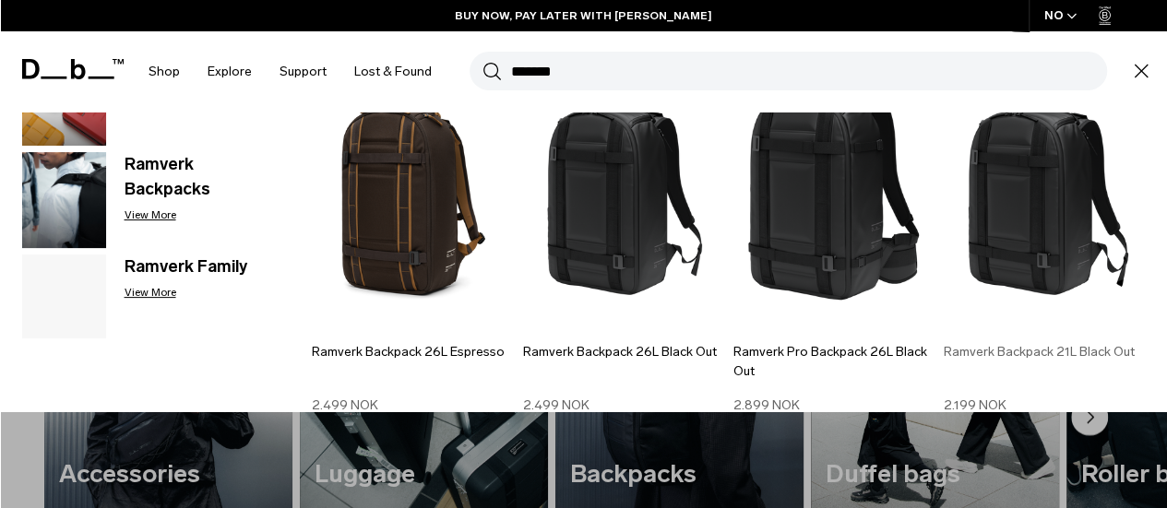 Image resolution: width=1167 pixels, height=508 pixels. I want to click on a: Ramverk Family View More, so click(149, 303).